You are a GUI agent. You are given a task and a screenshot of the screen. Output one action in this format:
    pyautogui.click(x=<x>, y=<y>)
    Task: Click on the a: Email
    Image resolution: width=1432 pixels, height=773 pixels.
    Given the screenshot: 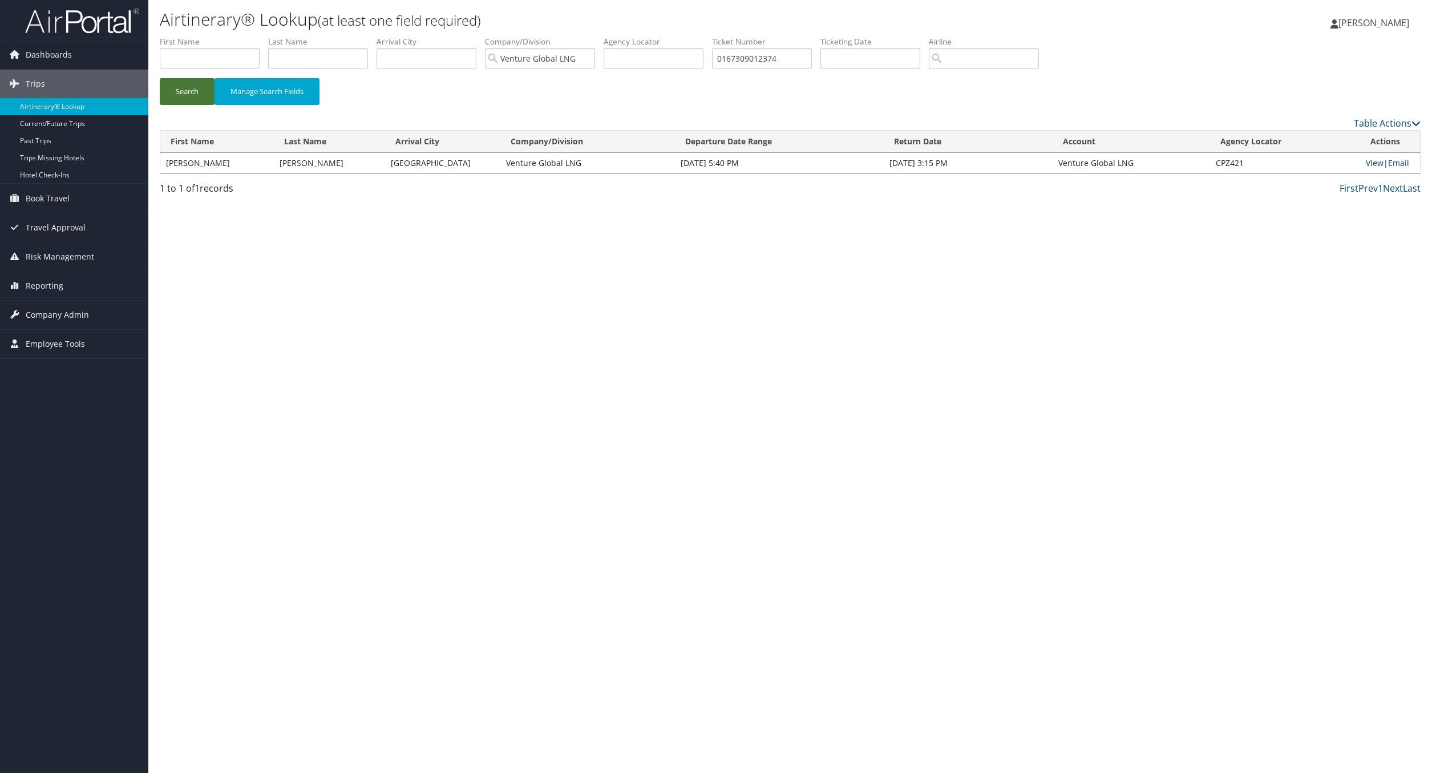 What is the action you would take?
    pyautogui.click(x=1398, y=163)
    